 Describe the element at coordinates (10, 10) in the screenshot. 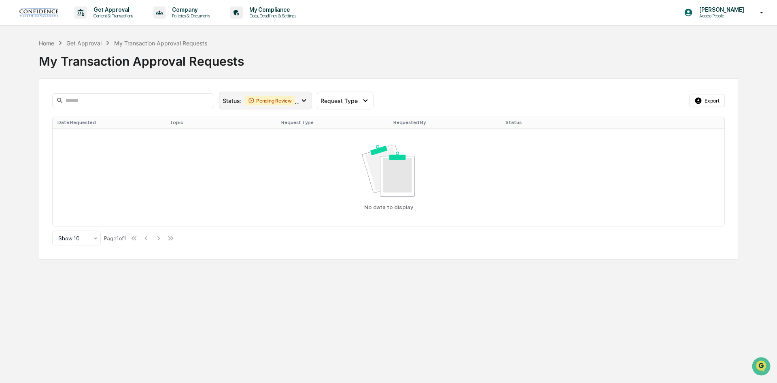

I see `img: f2157a4c-a0d3-4daa-907e-bb6f0de503a5-1751232295721` at that location.